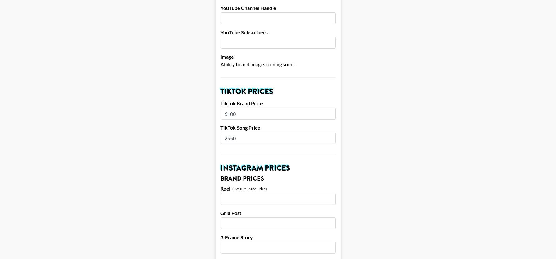 Image resolution: width=556 pixels, height=259 pixels. What do you see at coordinates (278, 128) in the screenshot?
I see `label: TikTok Song Price` at bounding box center [278, 128].